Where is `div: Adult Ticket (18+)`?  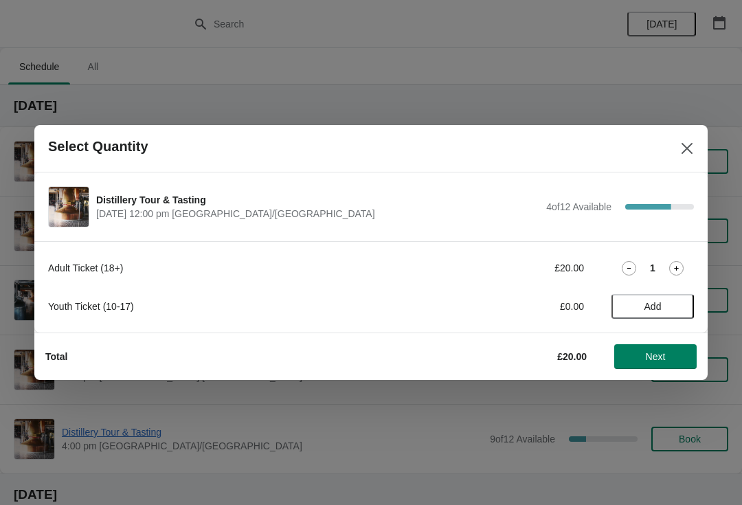 div: Adult Ticket (18+) is located at coordinates (238, 268).